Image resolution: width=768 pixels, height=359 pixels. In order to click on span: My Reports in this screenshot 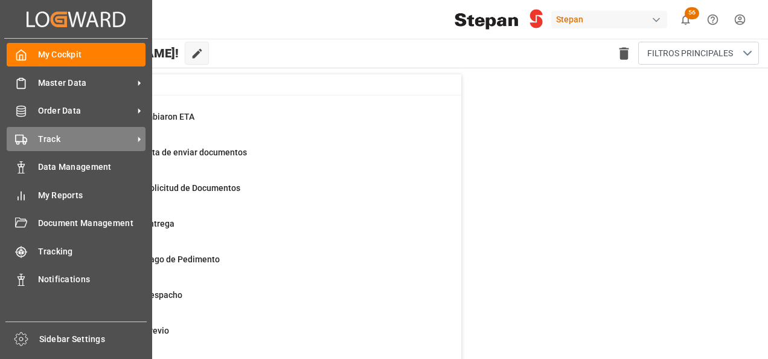, I will do `click(92, 195)`.